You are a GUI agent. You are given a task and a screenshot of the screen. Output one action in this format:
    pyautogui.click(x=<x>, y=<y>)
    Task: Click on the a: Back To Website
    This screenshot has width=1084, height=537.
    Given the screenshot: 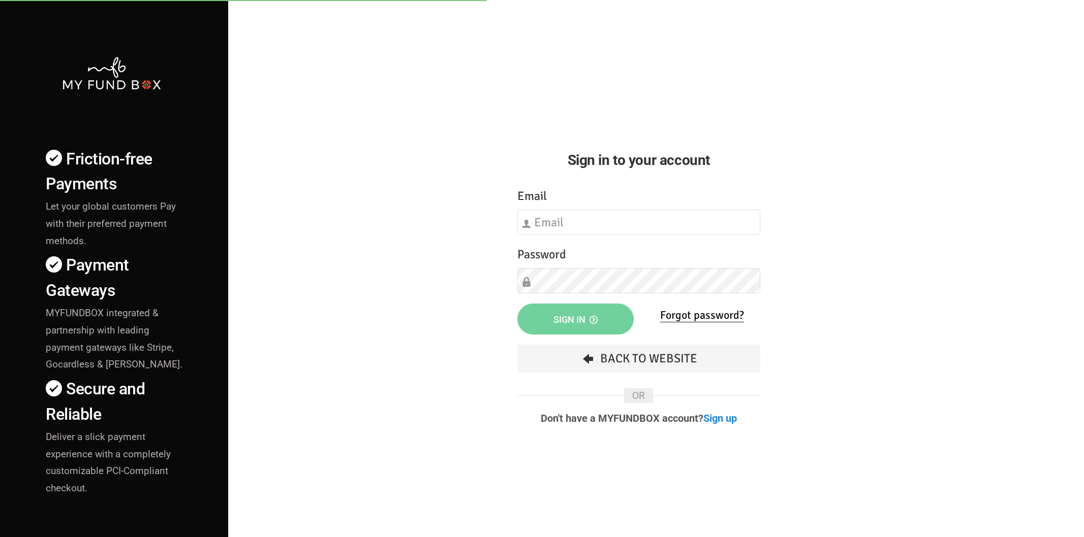 What is the action you would take?
    pyautogui.click(x=639, y=359)
    